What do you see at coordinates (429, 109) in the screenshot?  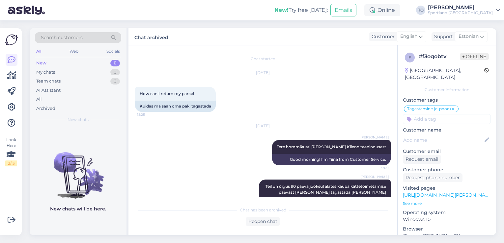 I see `span: Tagastamine (e-pood)` at bounding box center [429, 109].